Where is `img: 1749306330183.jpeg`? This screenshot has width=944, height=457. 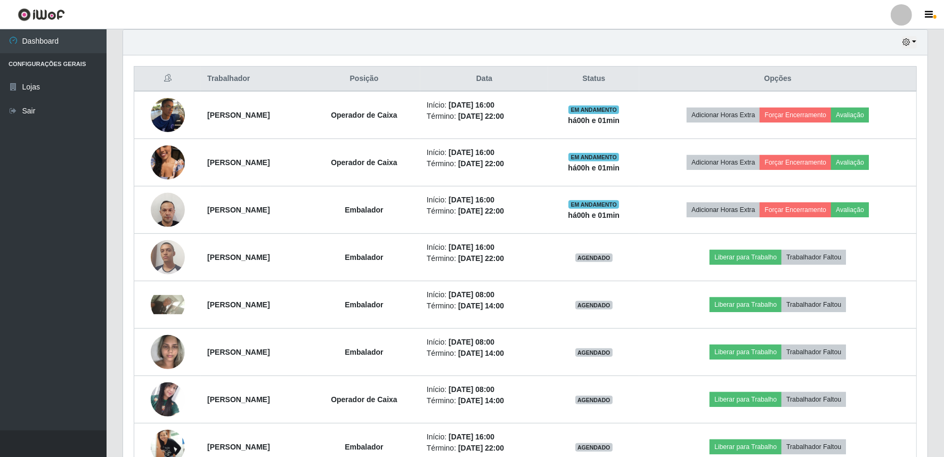 img: 1749306330183.jpeg is located at coordinates (168, 115).